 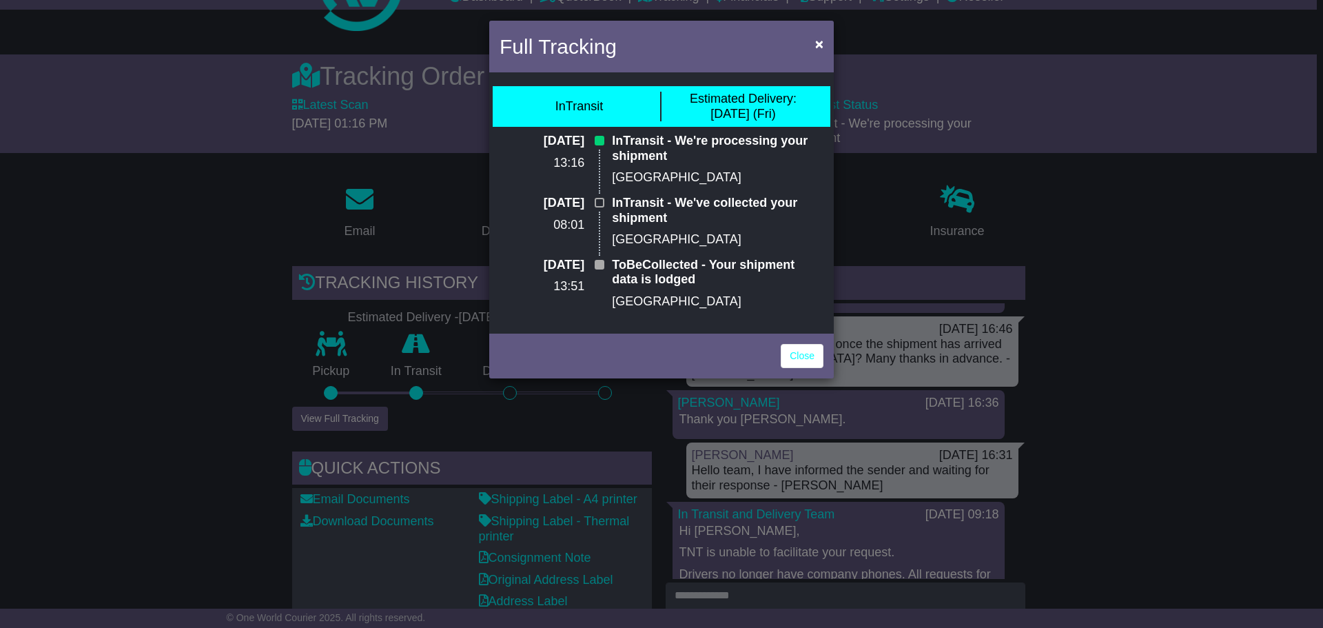 I want to click on p: InTransit - We're processing your shipment, so click(x=717, y=148).